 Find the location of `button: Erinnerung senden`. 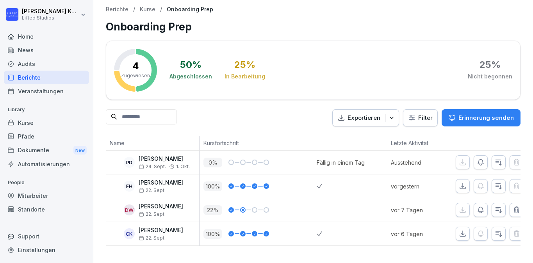

button: Erinnerung senden is located at coordinates (481, 118).